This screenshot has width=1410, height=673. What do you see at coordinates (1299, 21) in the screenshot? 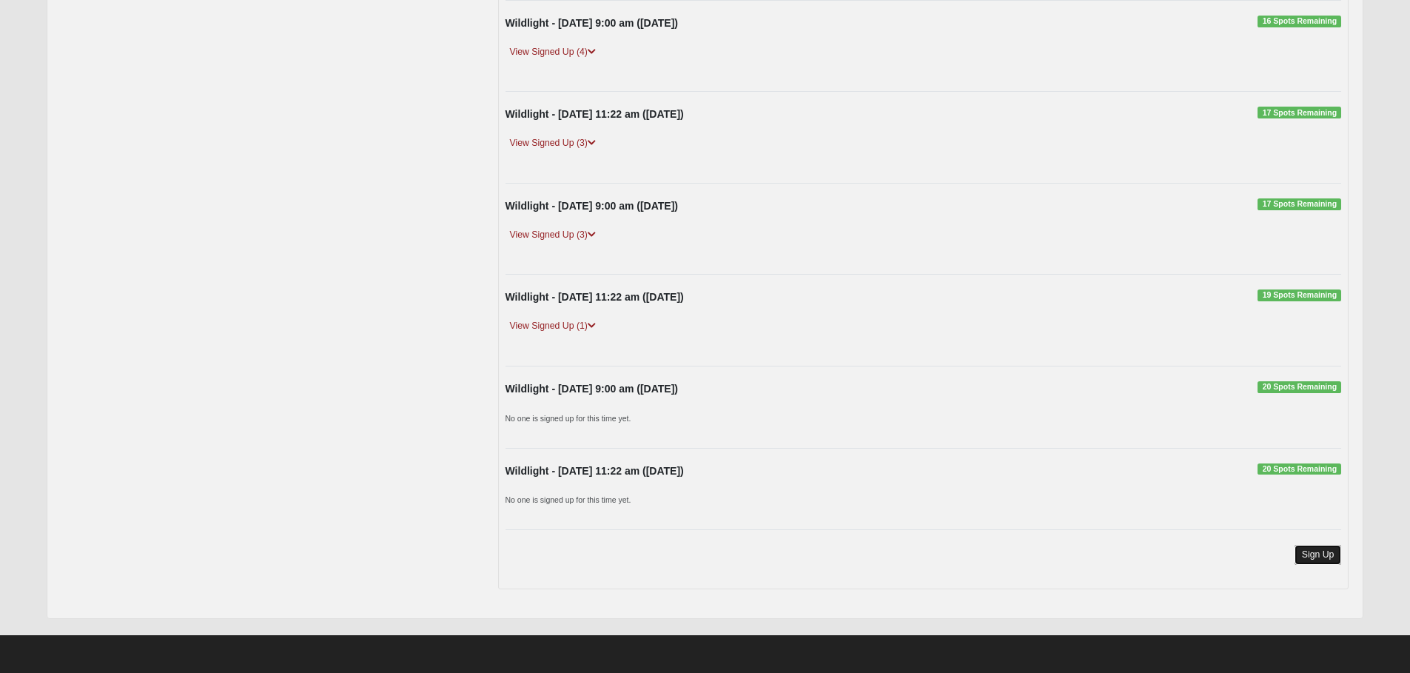
I see `span: 16 Spots Remaining` at bounding box center [1299, 21].